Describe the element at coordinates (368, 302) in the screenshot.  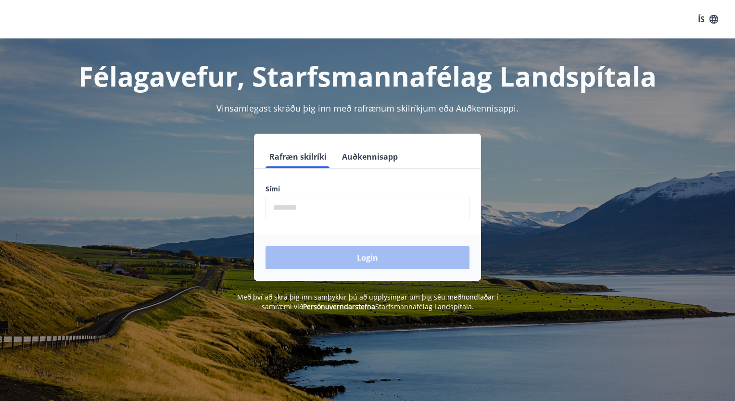
I see `span: Með því að skrá þig inn samþykkir þú að upplýsingar um þig séu meðhöndlaðar í samræmi við Starfsm...` at that location.